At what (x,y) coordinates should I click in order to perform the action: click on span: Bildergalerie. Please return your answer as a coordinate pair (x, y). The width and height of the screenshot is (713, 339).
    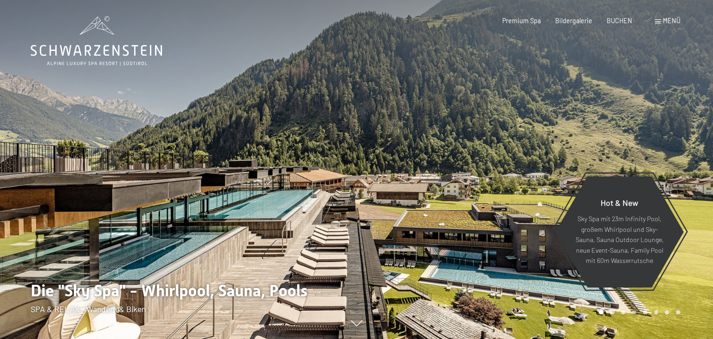
    Looking at the image, I should click on (573, 20).